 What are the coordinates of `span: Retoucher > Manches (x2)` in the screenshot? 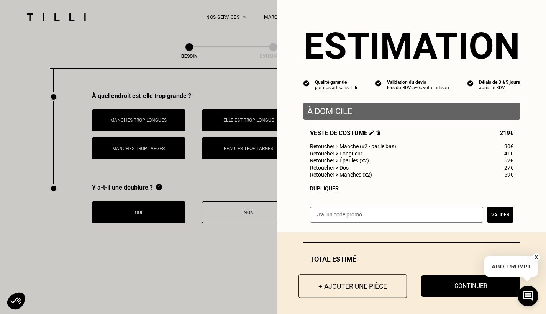 It's located at (341, 175).